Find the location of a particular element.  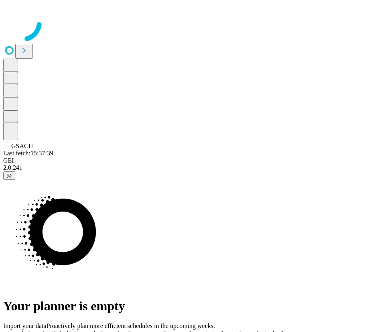

span: Import your data is located at coordinates (25, 326).